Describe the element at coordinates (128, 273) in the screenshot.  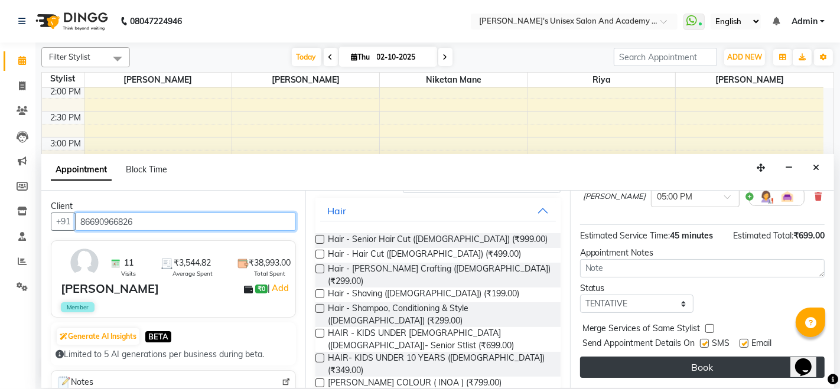
I see `span: Visits` at that location.